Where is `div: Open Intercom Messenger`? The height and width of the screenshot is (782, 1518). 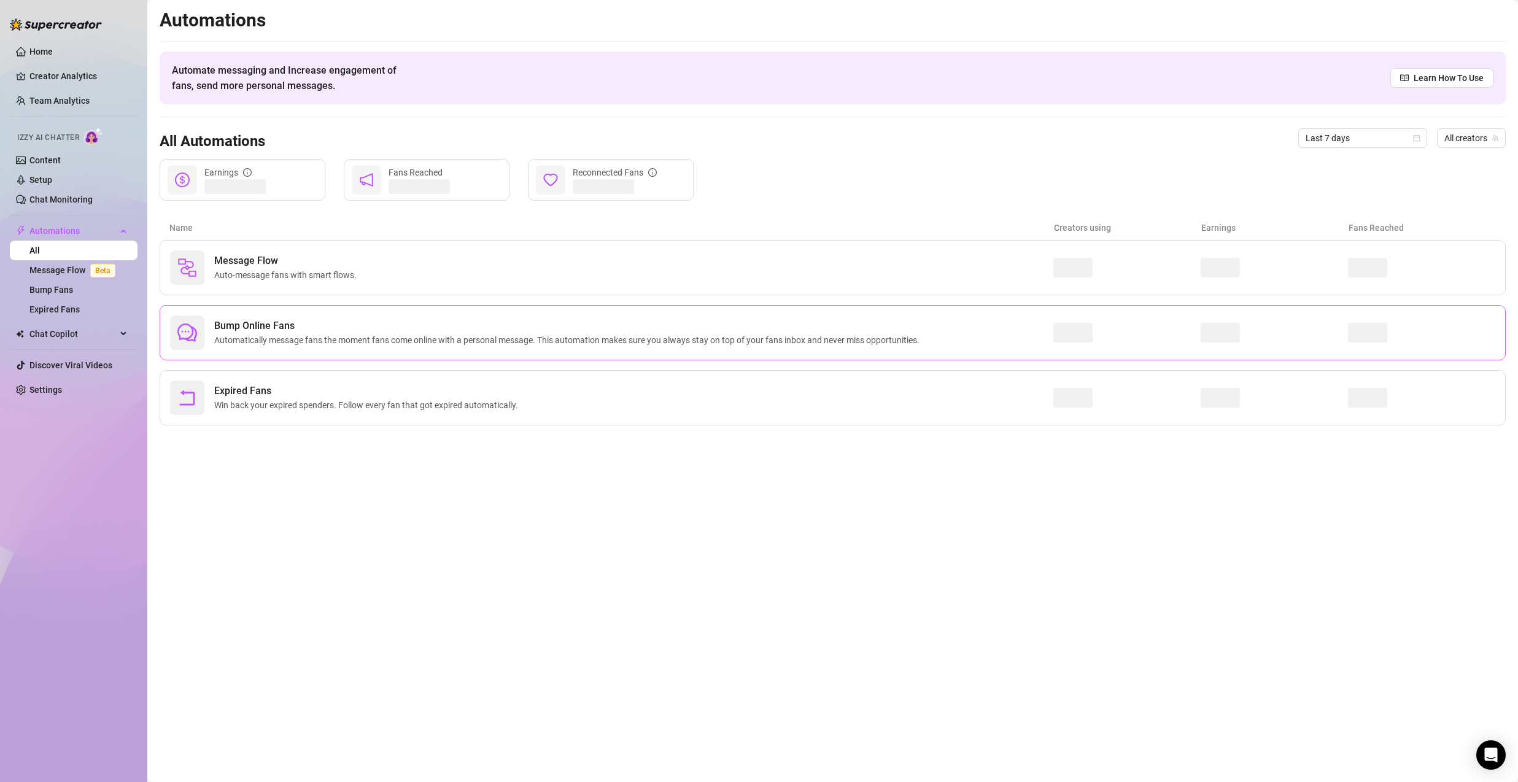
div: Open Intercom Messenger is located at coordinates (1491, 755).